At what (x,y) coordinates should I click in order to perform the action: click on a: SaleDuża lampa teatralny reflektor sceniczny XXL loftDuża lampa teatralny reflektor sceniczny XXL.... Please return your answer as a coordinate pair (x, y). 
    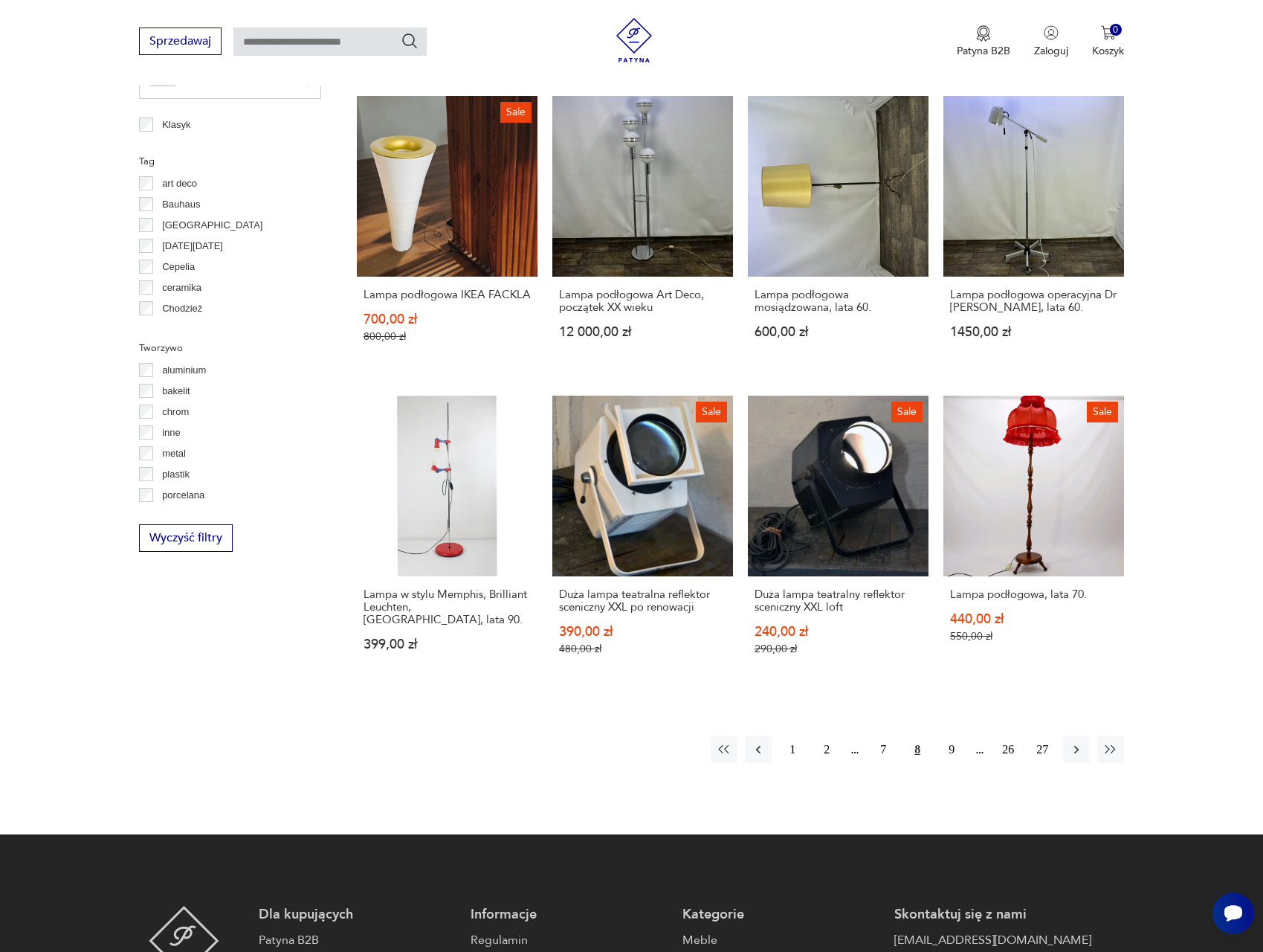
    Looking at the image, I should click on (838, 540).